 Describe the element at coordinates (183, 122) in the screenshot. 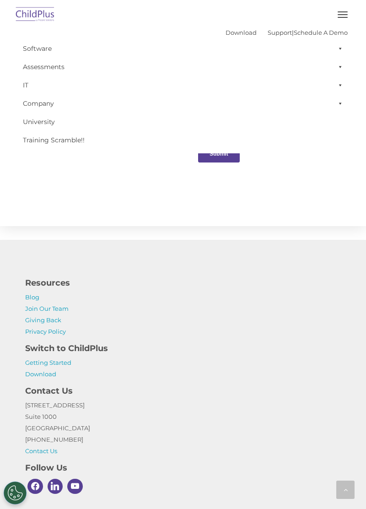

I see `a: University` at that location.